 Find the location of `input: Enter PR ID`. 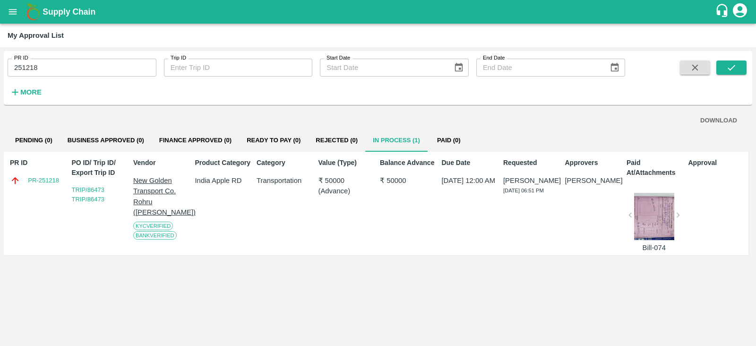

input: Enter PR ID is located at coordinates (82, 68).